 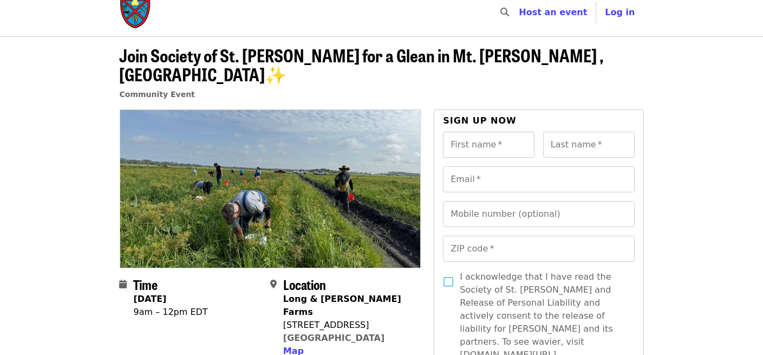 I want to click on span: Location, so click(x=304, y=284).